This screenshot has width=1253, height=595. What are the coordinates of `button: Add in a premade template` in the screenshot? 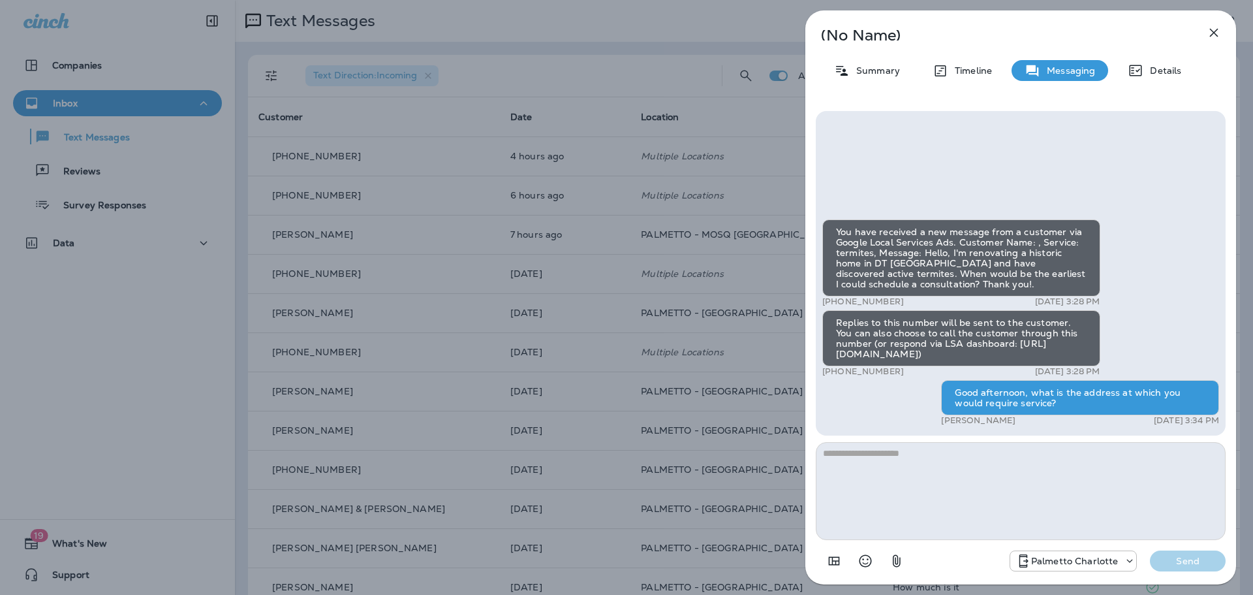 It's located at (834, 561).